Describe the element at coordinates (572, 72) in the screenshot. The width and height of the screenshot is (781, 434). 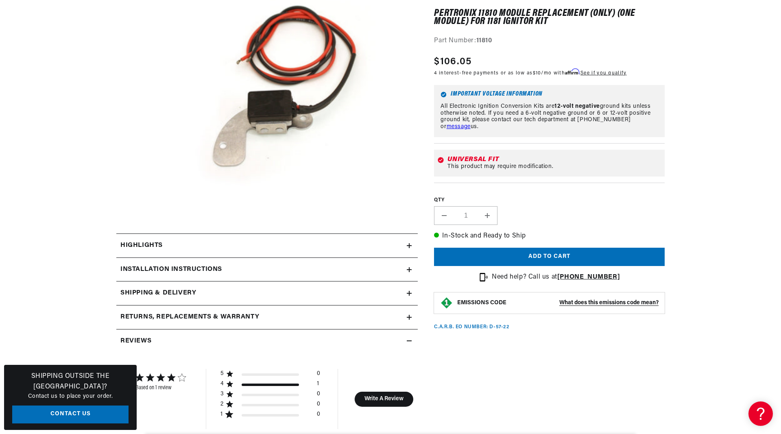
I see `span: Affirm` at that location.